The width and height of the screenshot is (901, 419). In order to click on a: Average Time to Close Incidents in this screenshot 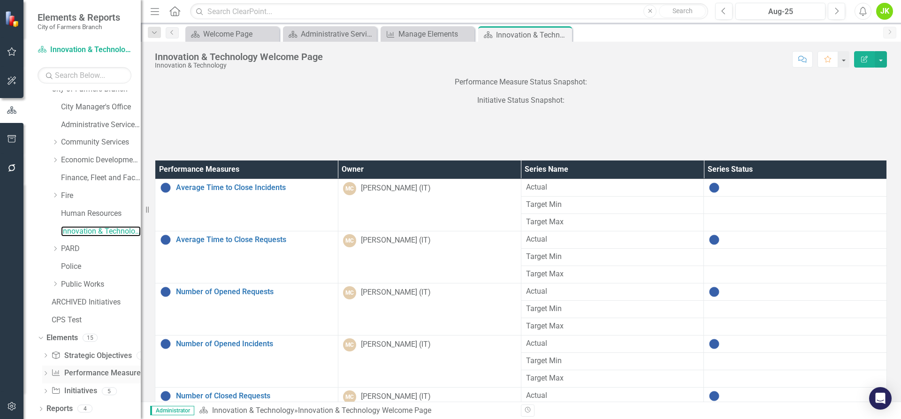, I will do `click(254, 188)`.